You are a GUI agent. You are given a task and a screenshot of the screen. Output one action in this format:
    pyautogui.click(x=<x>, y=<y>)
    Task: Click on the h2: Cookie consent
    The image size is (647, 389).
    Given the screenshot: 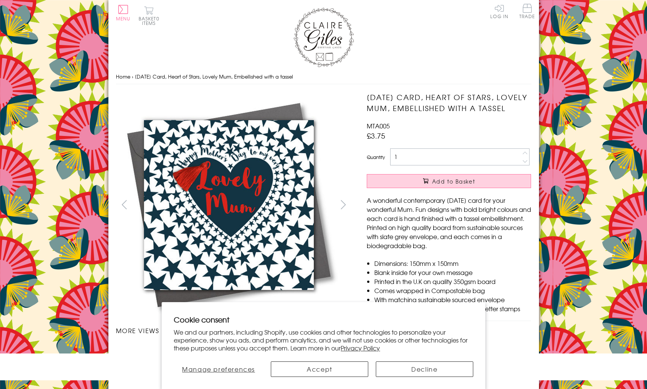 What is the action you would take?
    pyautogui.click(x=323, y=320)
    